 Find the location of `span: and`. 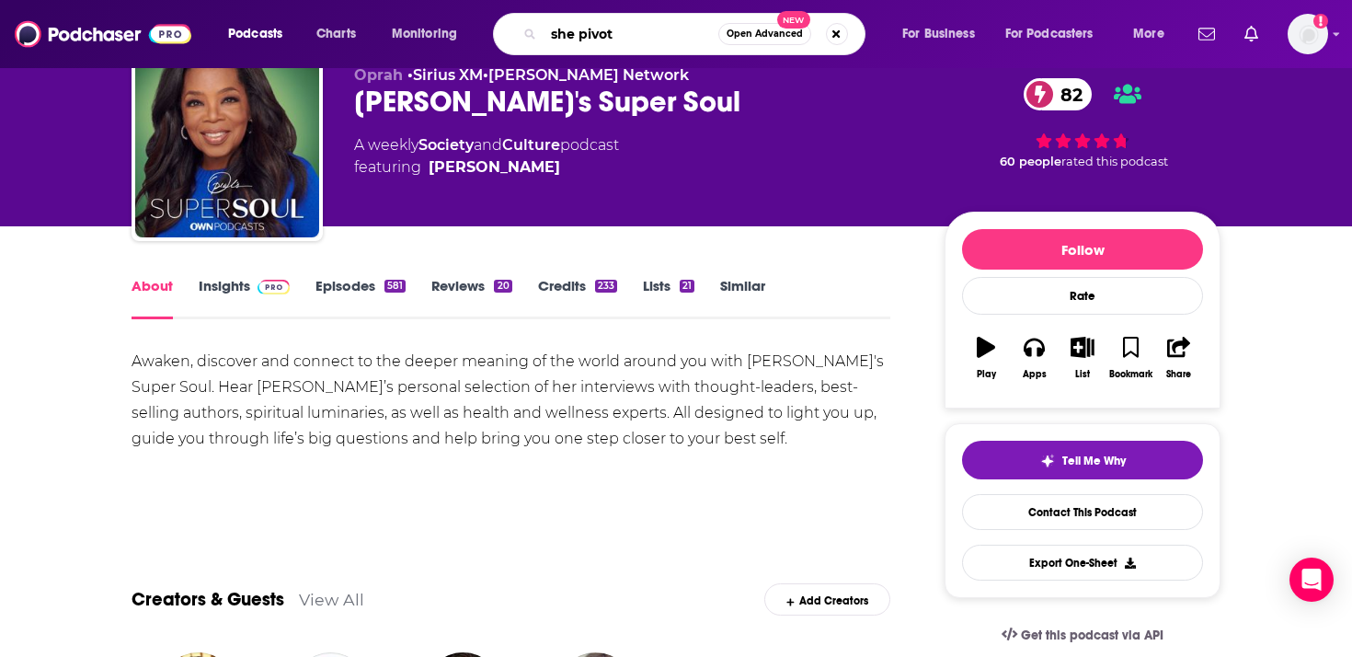

span: and is located at coordinates (488, 144).